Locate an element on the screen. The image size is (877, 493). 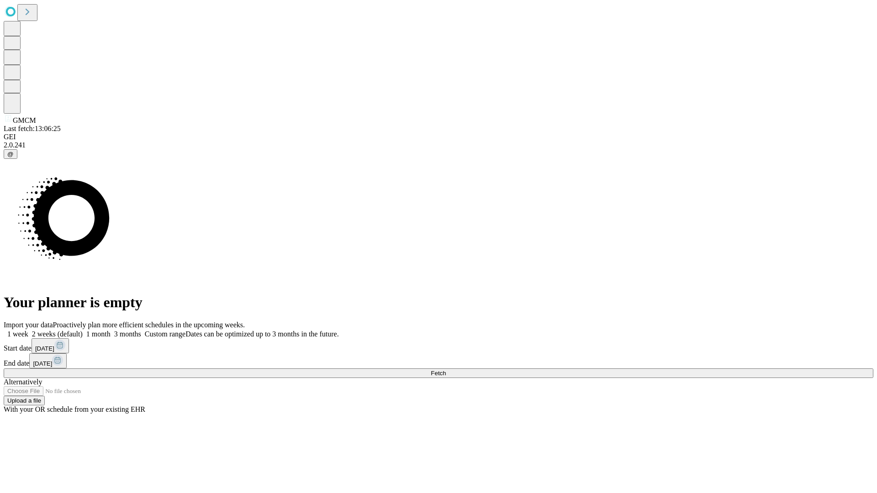
span: 1 month is located at coordinates (98, 334).